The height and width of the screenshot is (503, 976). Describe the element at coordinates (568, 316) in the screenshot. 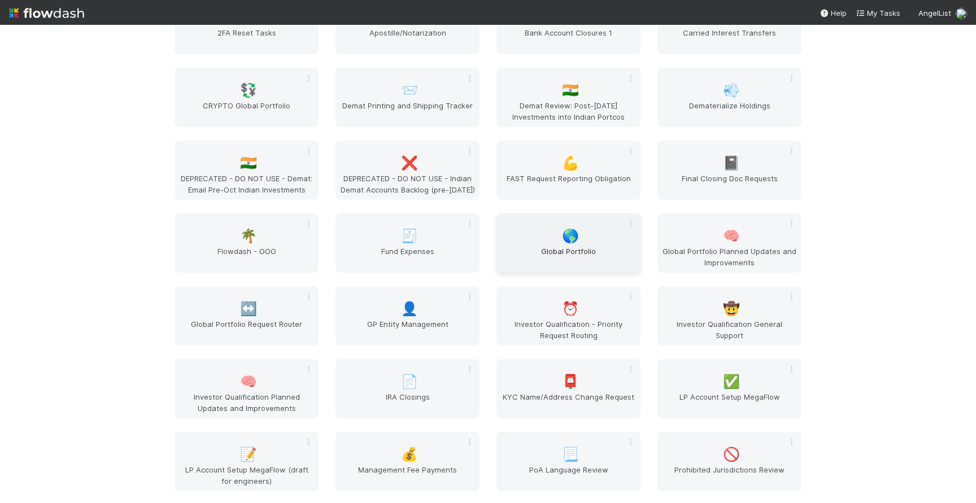

I see `a: ⏰Investor Qualification - Priority Request Routing` at that location.